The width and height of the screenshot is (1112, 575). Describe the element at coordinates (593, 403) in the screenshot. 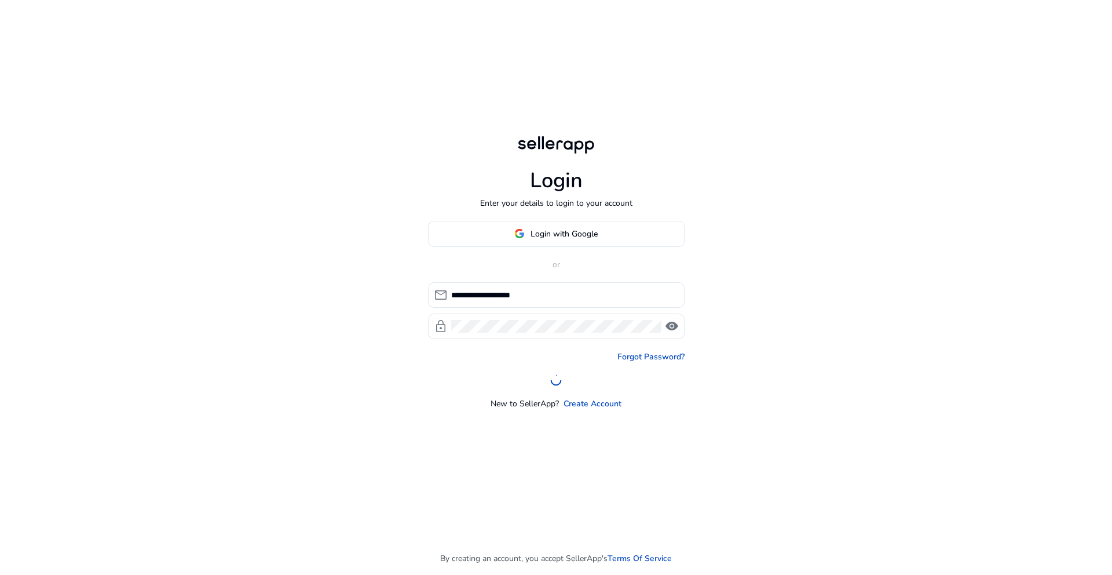

I see `a: Create Account` at that location.